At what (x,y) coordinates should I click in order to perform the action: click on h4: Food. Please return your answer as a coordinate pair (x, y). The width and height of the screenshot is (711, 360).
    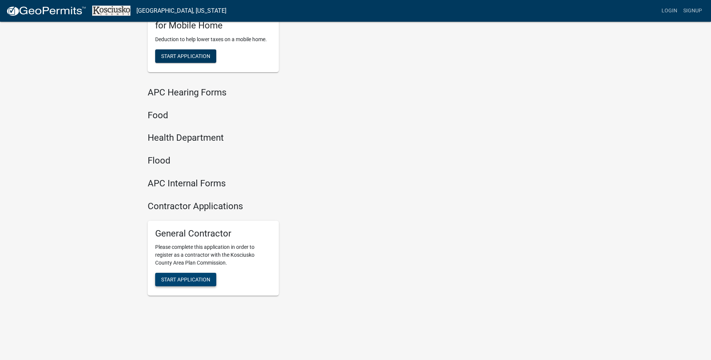
    Looking at the image, I should click on (284, 115).